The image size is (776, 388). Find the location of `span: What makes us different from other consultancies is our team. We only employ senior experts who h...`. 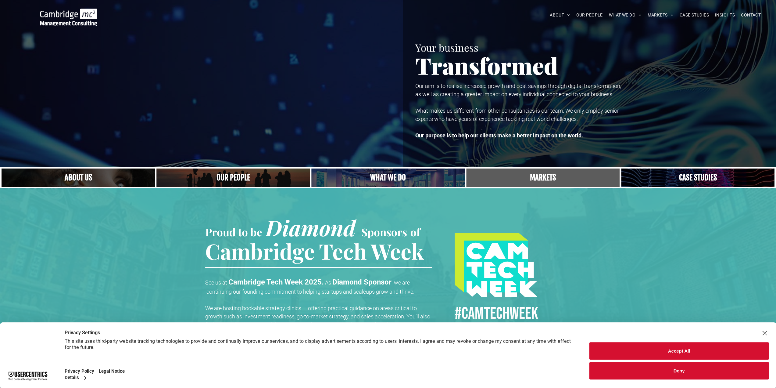

span: What makes us different from other consultancies is our team. We only employ senior experts who h... is located at coordinates (517, 115).